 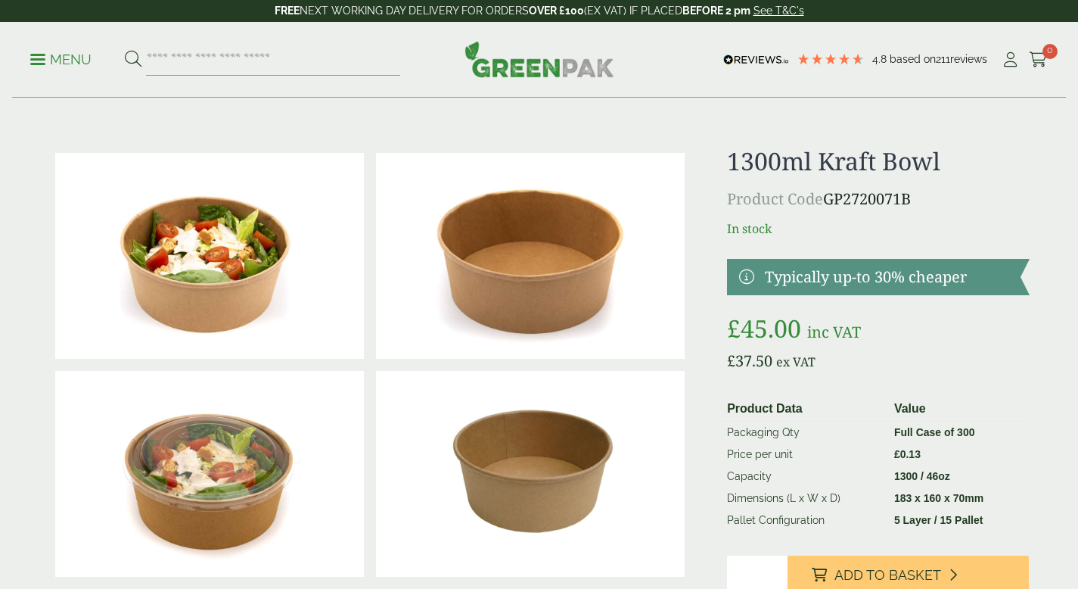 What do you see at coordinates (61, 58) in the screenshot?
I see `a: Menu` at bounding box center [61, 58].